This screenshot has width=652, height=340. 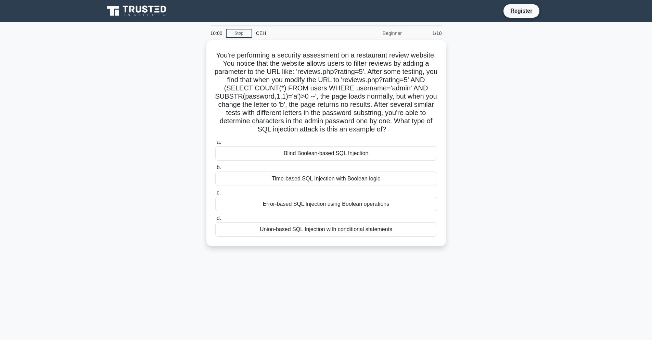 What do you see at coordinates (521, 11) in the screenshot?
I see `a: Register` at bounding box center [521, 11].